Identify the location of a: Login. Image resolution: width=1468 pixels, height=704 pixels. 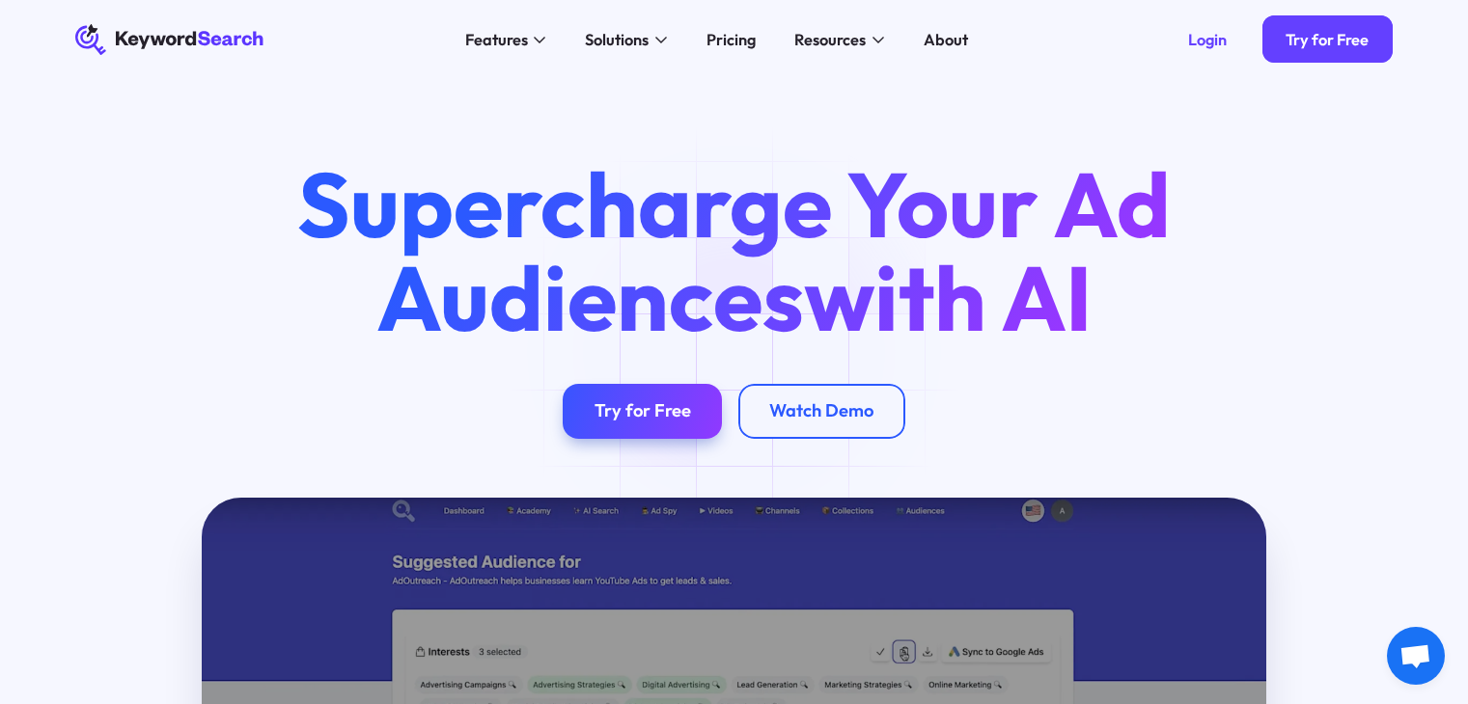
(1206, 39).